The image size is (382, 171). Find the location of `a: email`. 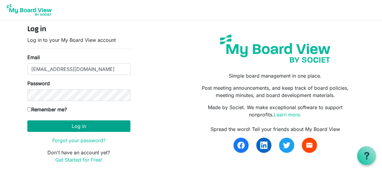

a: email is located at coordinates (309, 146).